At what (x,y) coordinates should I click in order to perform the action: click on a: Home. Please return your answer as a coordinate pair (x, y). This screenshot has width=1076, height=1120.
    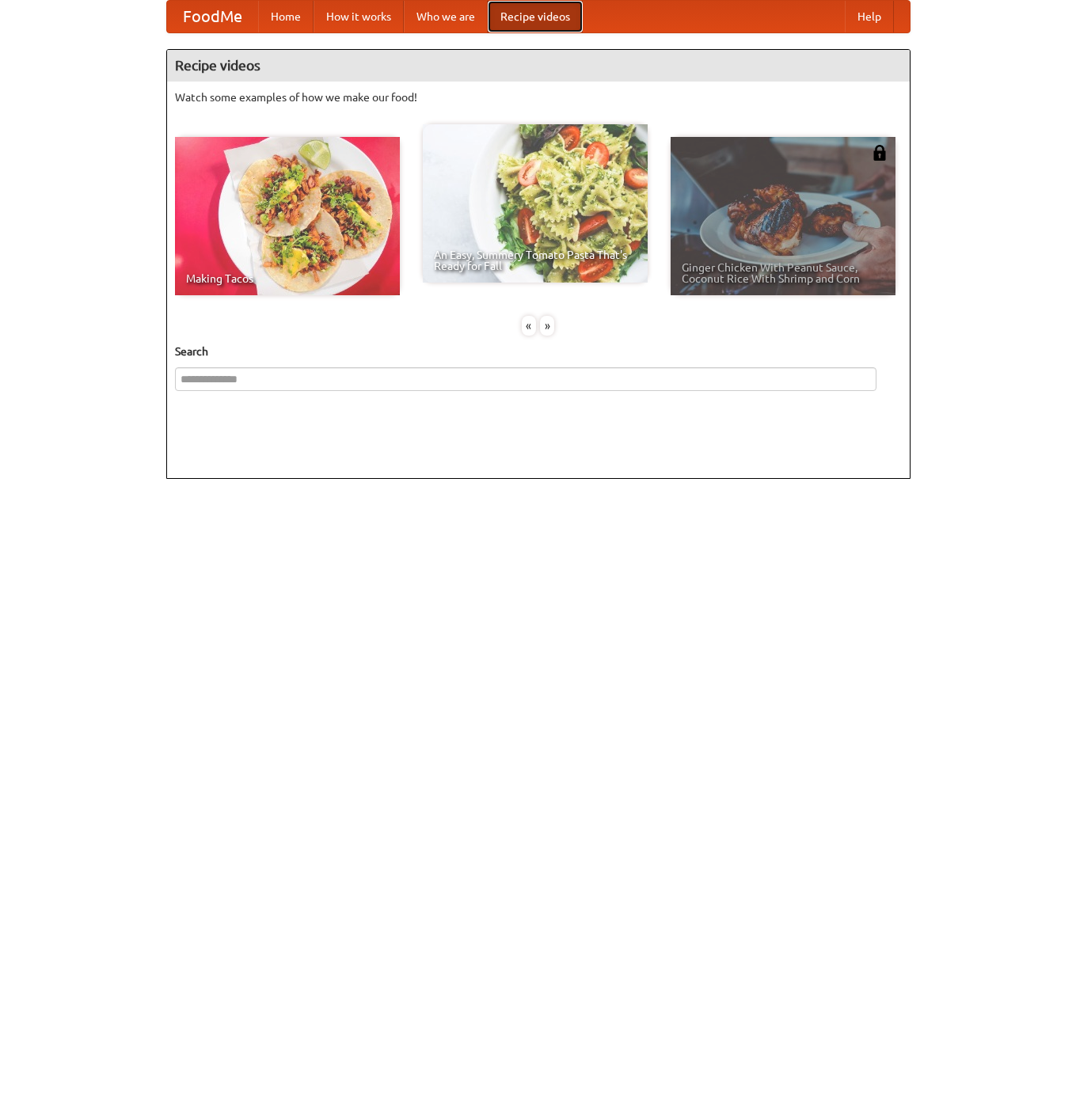
    Looking at the image, I should click on (286, 17).